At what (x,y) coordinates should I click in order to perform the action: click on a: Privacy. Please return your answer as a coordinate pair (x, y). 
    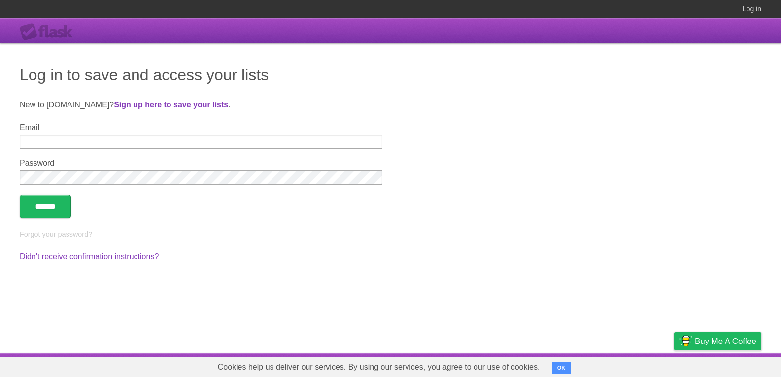
    Looking at the image, I should click on (674, 365).